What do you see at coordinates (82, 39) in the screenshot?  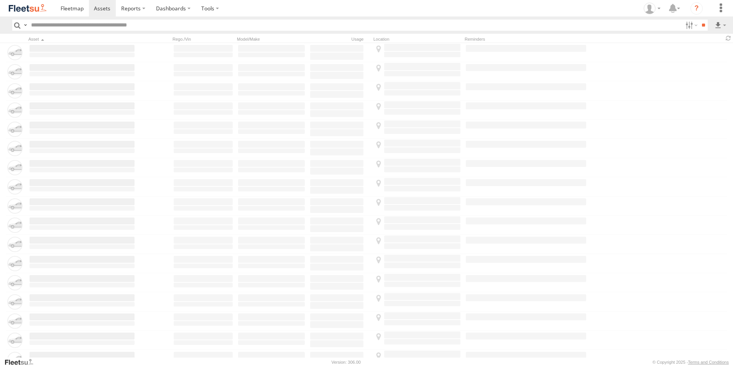 I see `div: Click to Sort` at bounding box center [82, 39].